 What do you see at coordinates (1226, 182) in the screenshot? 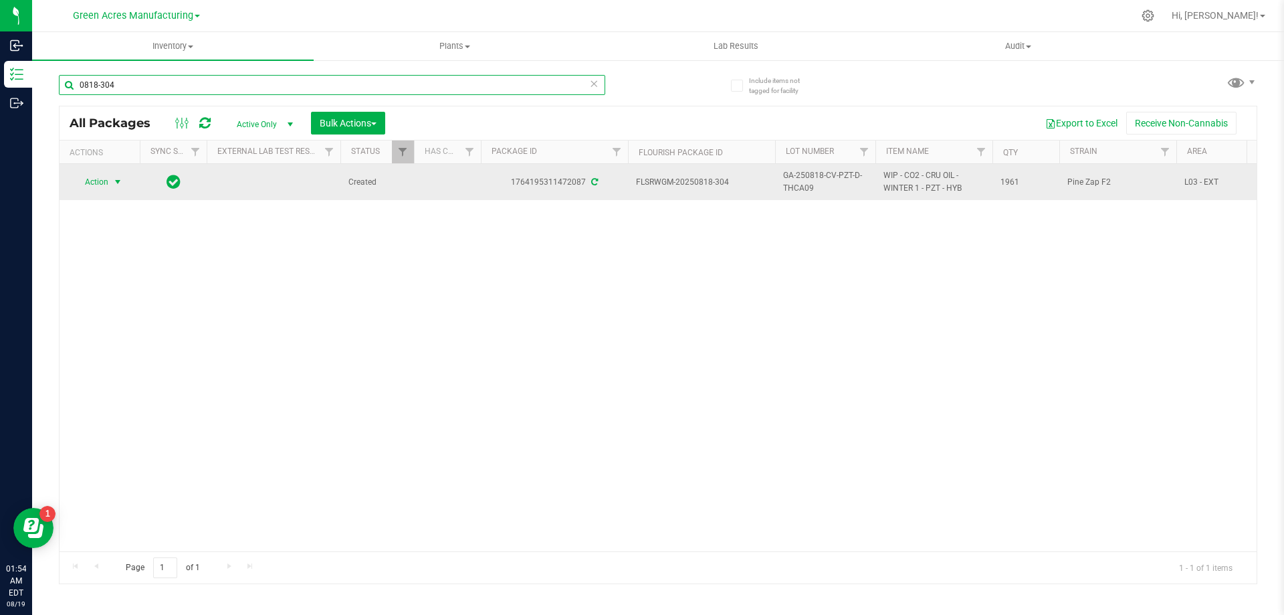
I see `span: L03 - EXT` at bounding box center [1226, 182].